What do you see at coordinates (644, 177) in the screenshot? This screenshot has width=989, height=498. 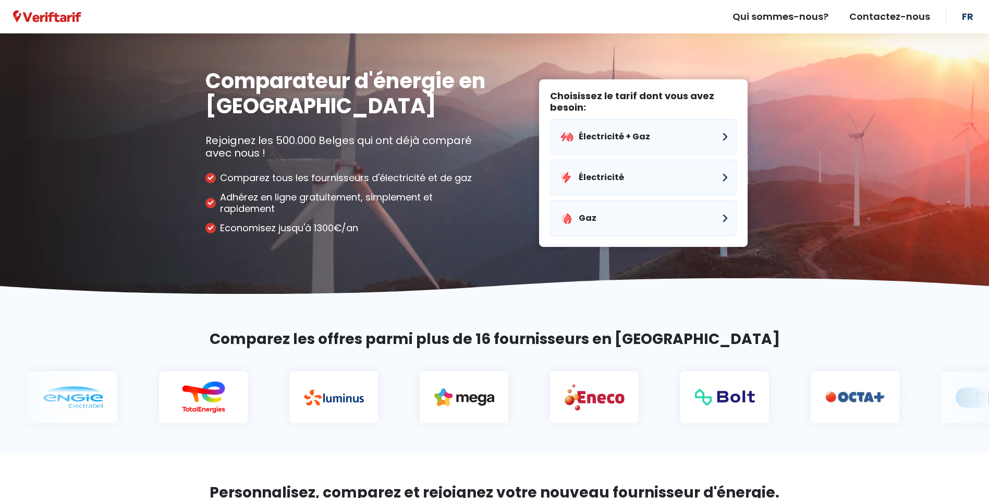 I see `button: Électricité` at bounding box center [644, 177].